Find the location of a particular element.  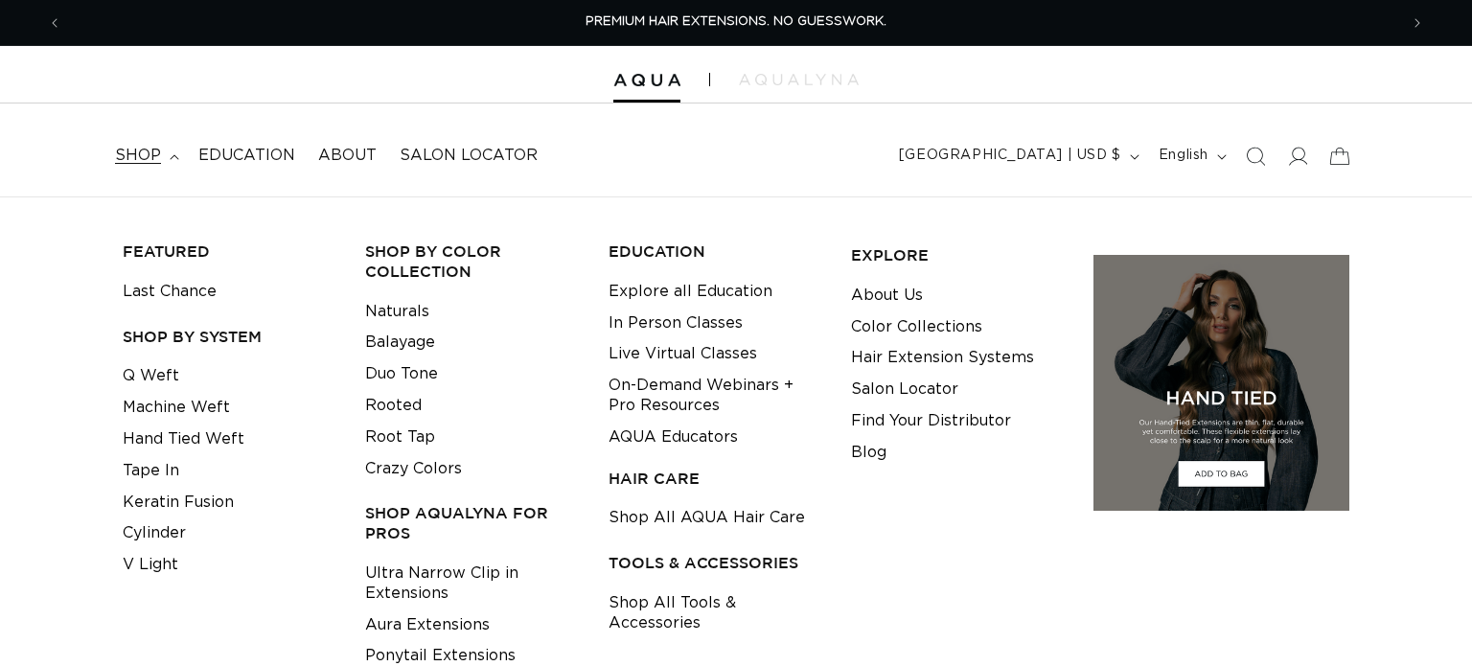

button: English is located at coordinates (1190, 156).